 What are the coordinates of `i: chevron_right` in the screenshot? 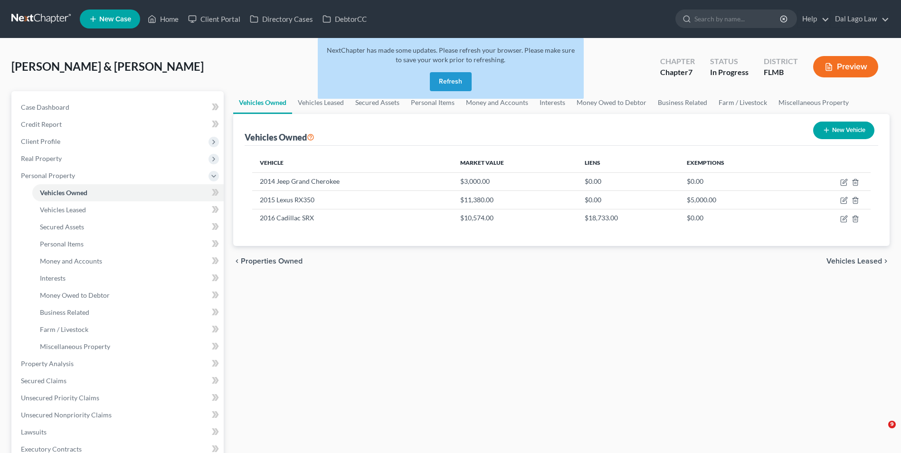 It's located at (886, 261).